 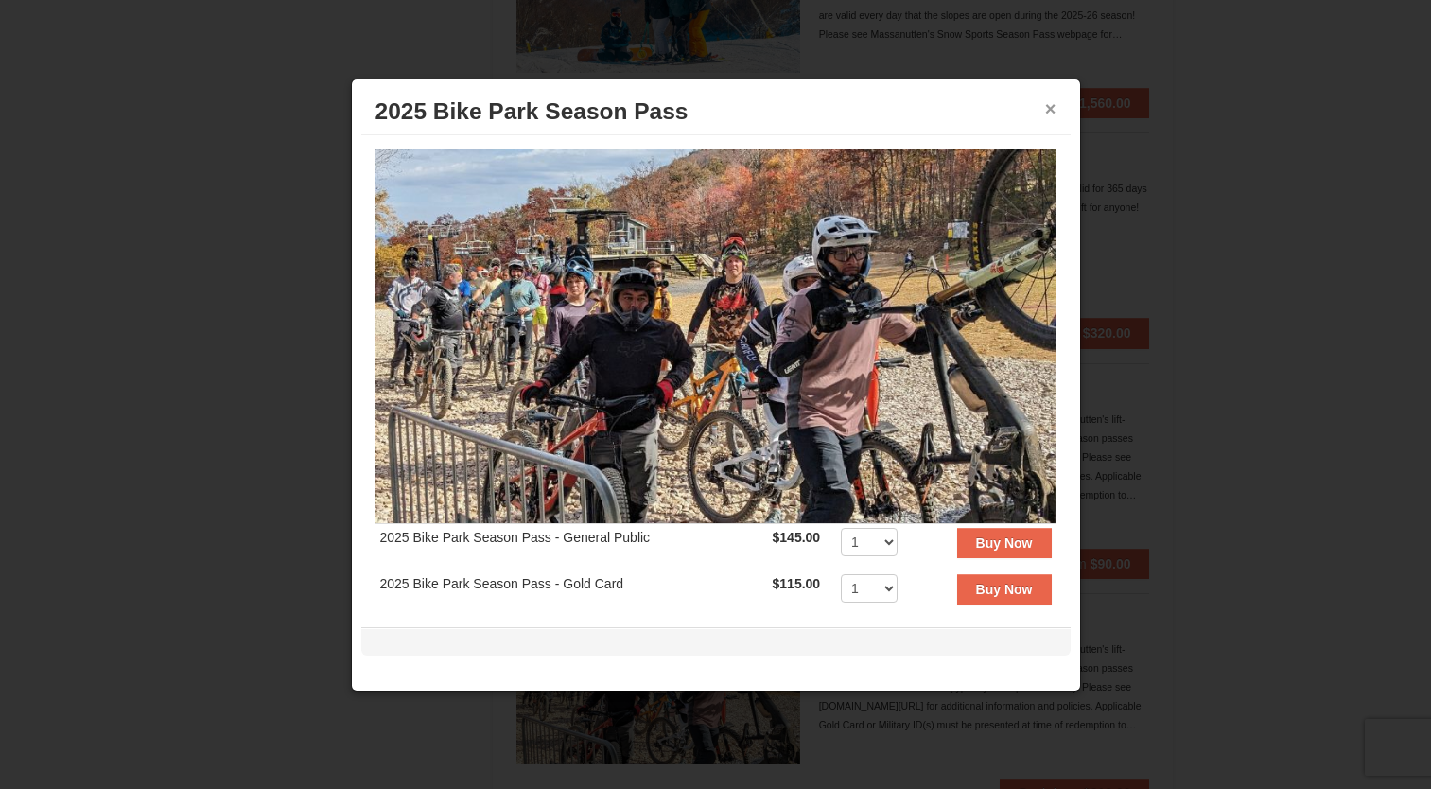 I want to click on img: 6619937-163-6ccc3969.jpg, so click(x=716, y=336).